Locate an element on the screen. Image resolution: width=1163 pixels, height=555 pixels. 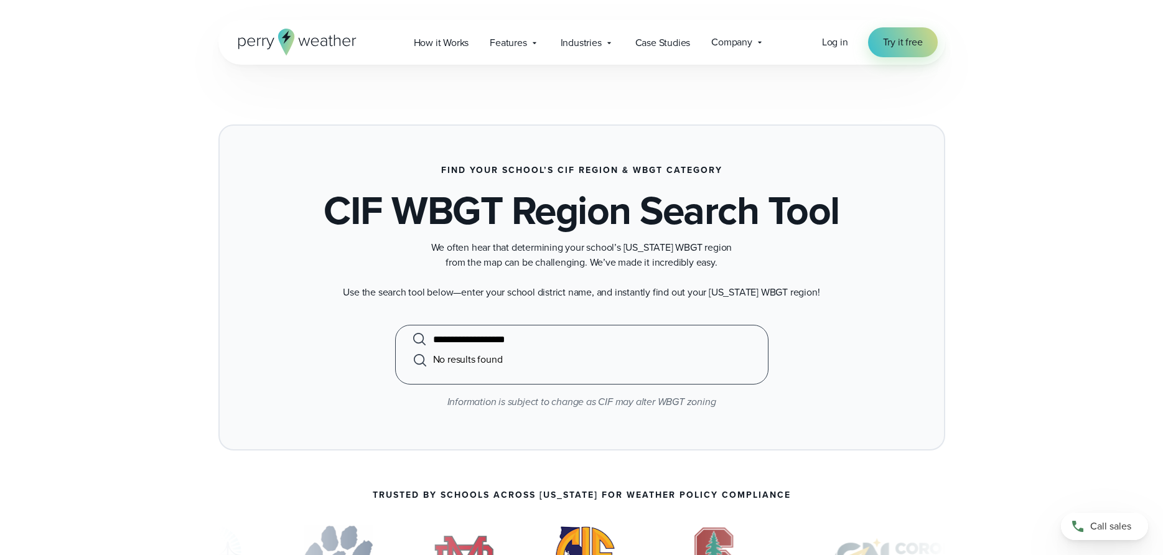
a: Try it free is located at coordinates (903, 42).